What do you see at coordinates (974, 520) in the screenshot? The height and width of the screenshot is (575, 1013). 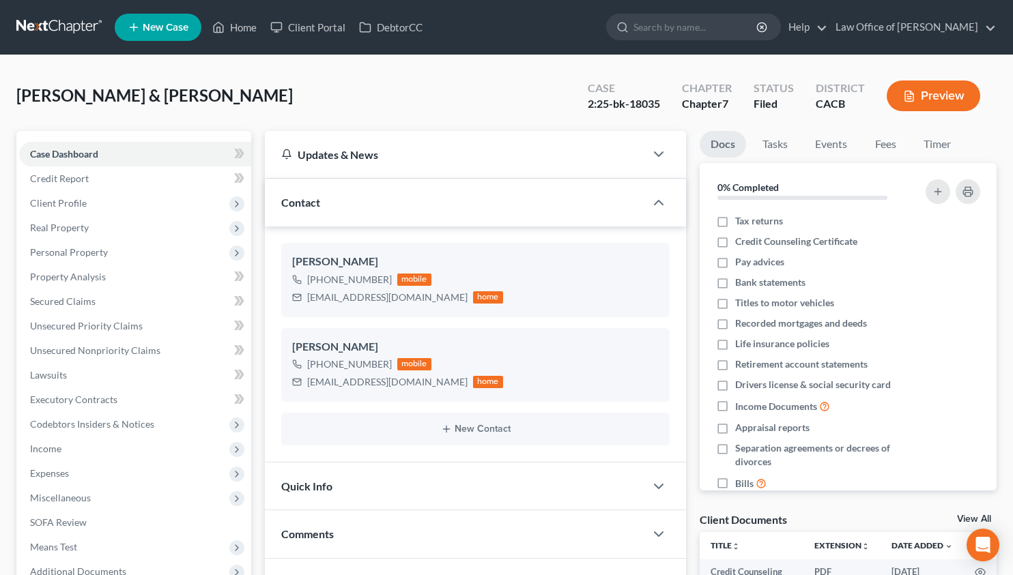 I see `a: View All` at bounding box center [974, 520].